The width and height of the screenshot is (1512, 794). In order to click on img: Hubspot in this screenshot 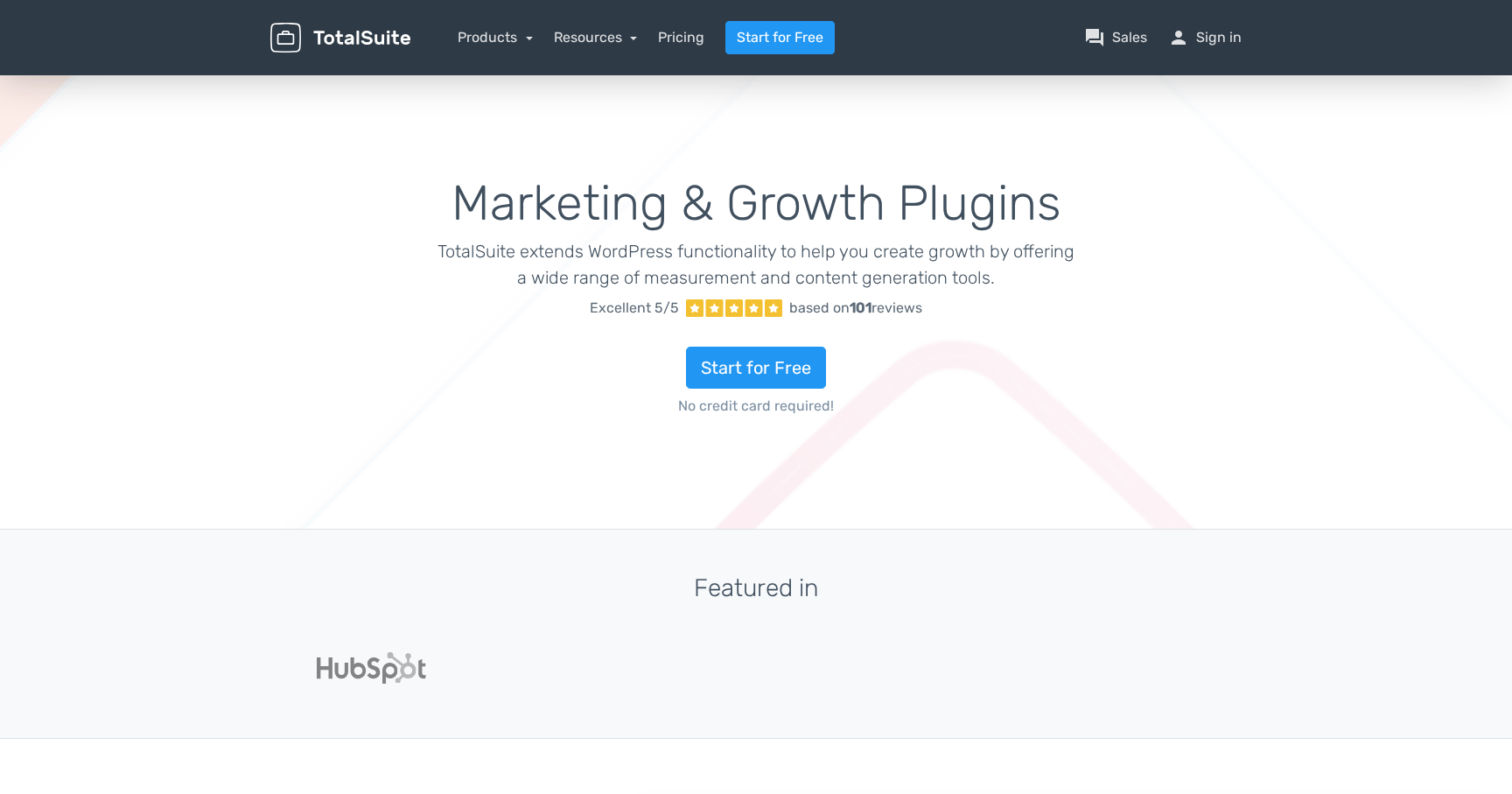, I will do `click(371, 668)`.